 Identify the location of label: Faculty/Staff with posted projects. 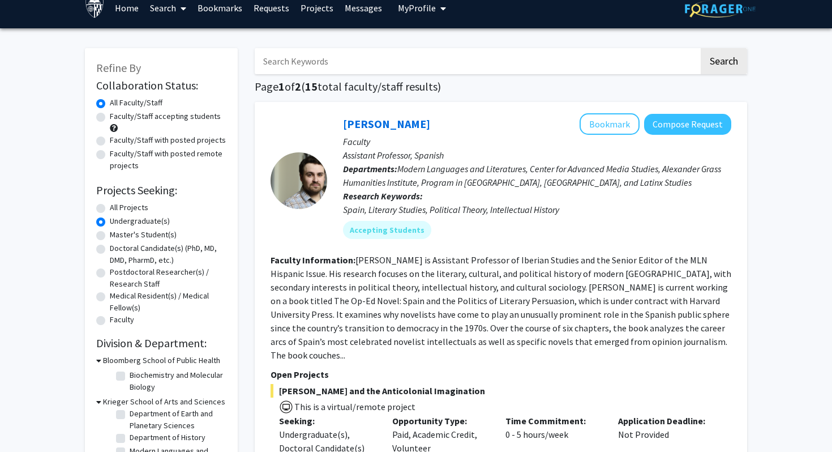
(168, 140).